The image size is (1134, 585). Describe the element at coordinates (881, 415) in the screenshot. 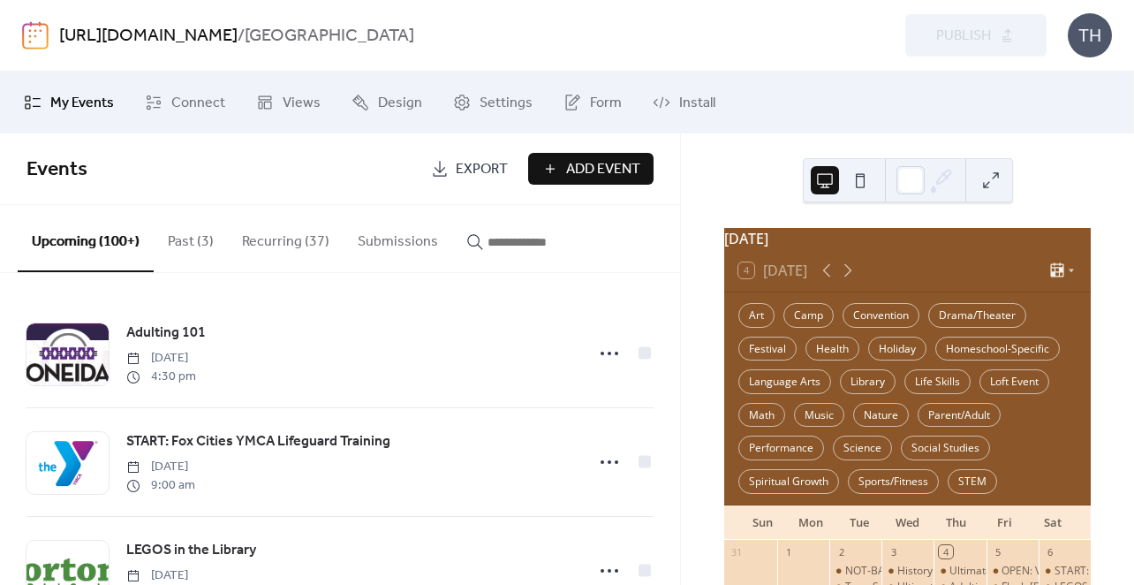

I see `div: Nature` at that location.